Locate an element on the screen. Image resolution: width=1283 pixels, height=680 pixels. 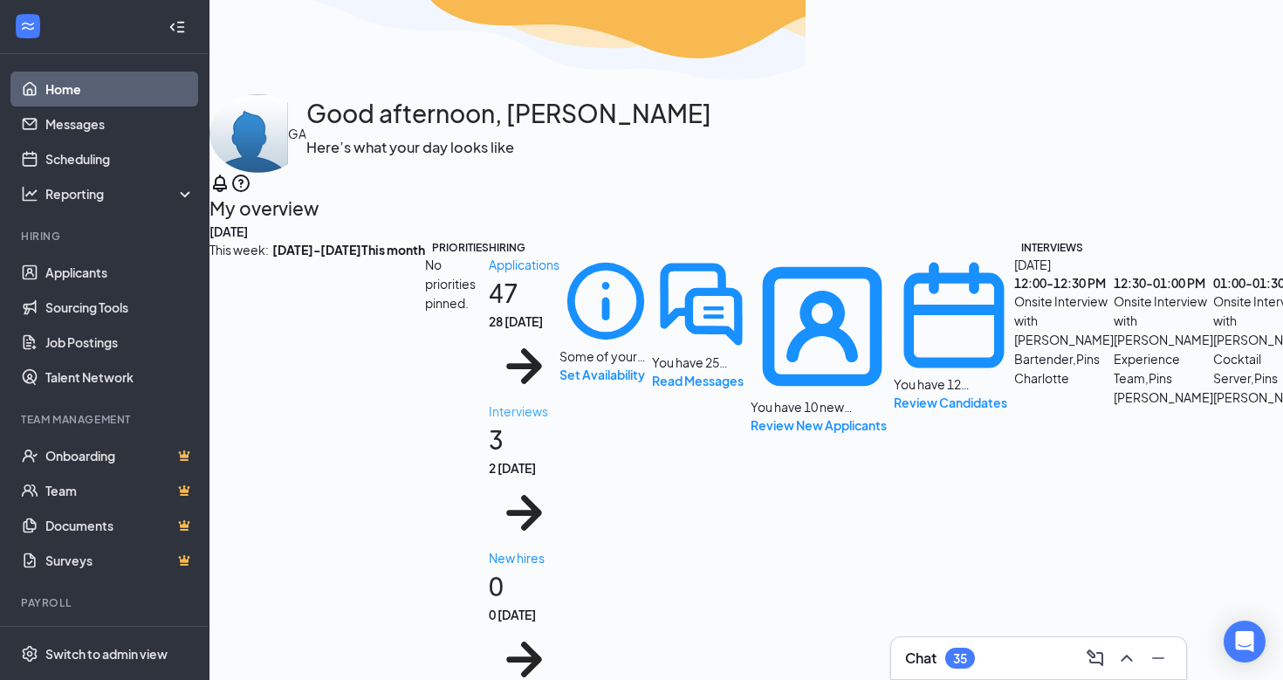
svg: Info is located at coordinates (606, 301).